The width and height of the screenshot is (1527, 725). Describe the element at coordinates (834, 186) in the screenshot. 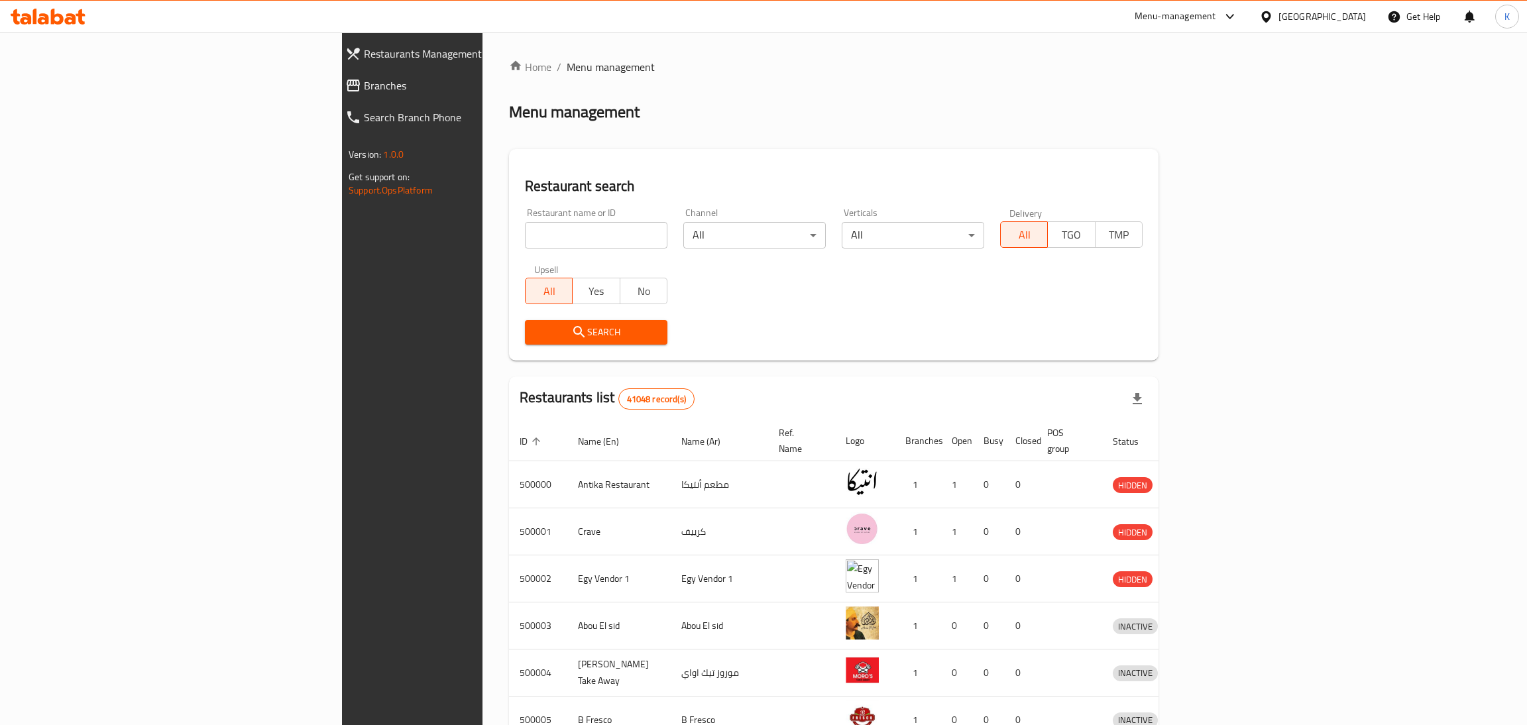

I see `h2: Restaurant search` at that location.